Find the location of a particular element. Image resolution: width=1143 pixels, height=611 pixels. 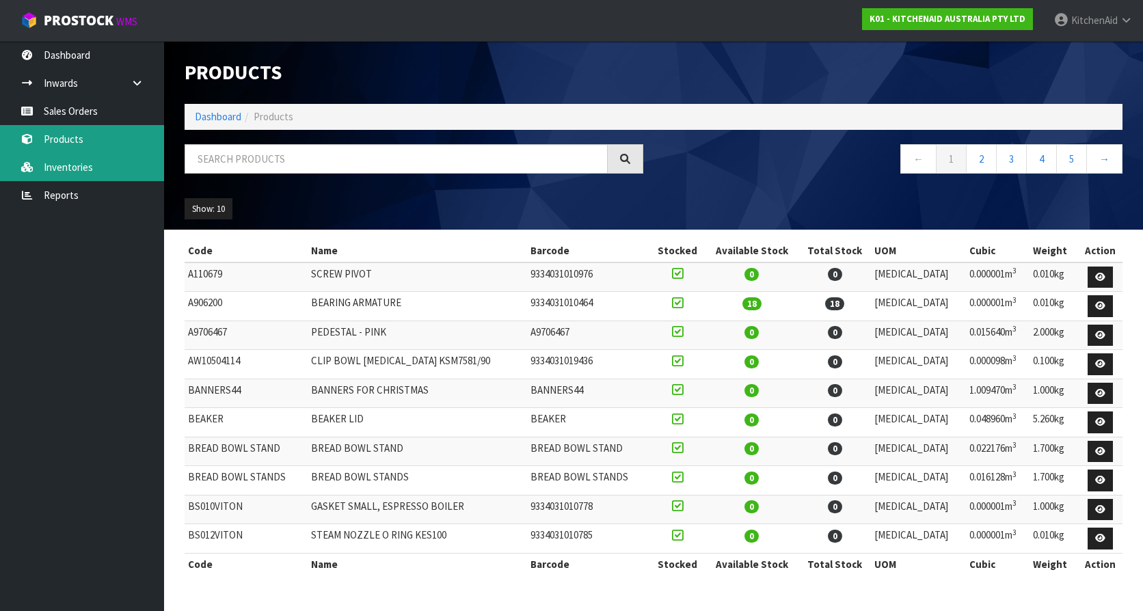

td: A906200 is located at coordinates (246, 306).